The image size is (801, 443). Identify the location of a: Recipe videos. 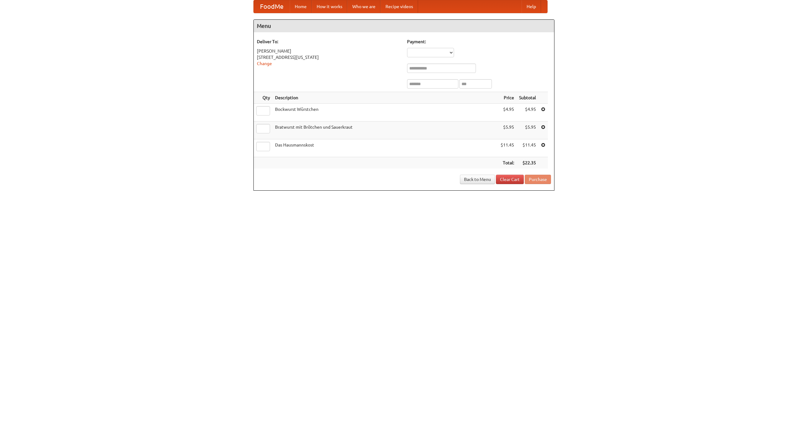
(399, 7).